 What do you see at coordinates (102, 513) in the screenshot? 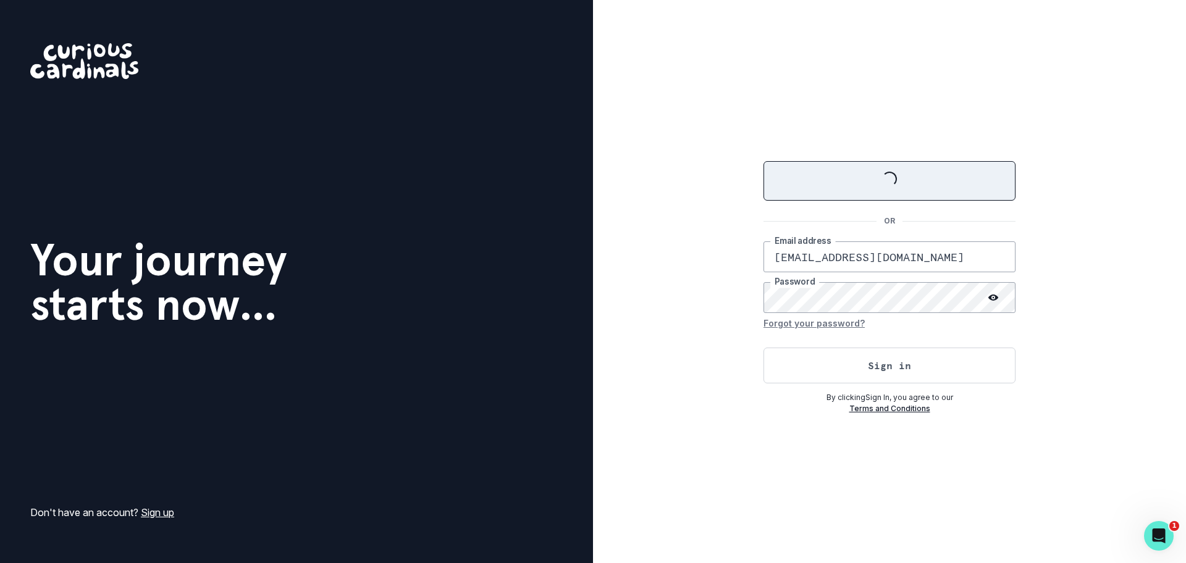
I see `p: Don't have an account?` at bounding box center [102, 513].